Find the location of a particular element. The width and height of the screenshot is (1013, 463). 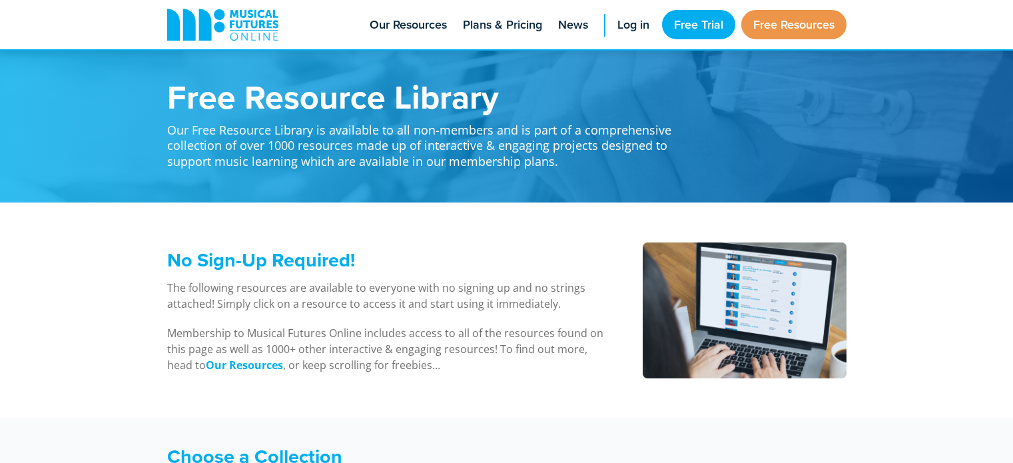

span: No Sign-Up Required! is located at coordinates (261, 260).